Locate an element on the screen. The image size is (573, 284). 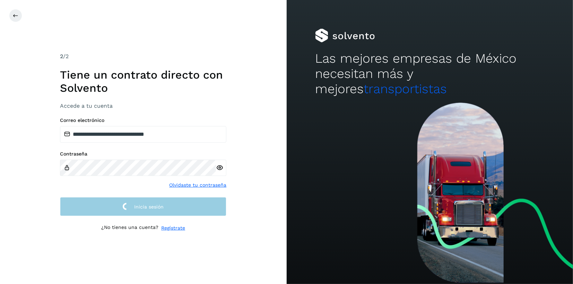
button: Inicia sesión is located at coordinates (143, 207).